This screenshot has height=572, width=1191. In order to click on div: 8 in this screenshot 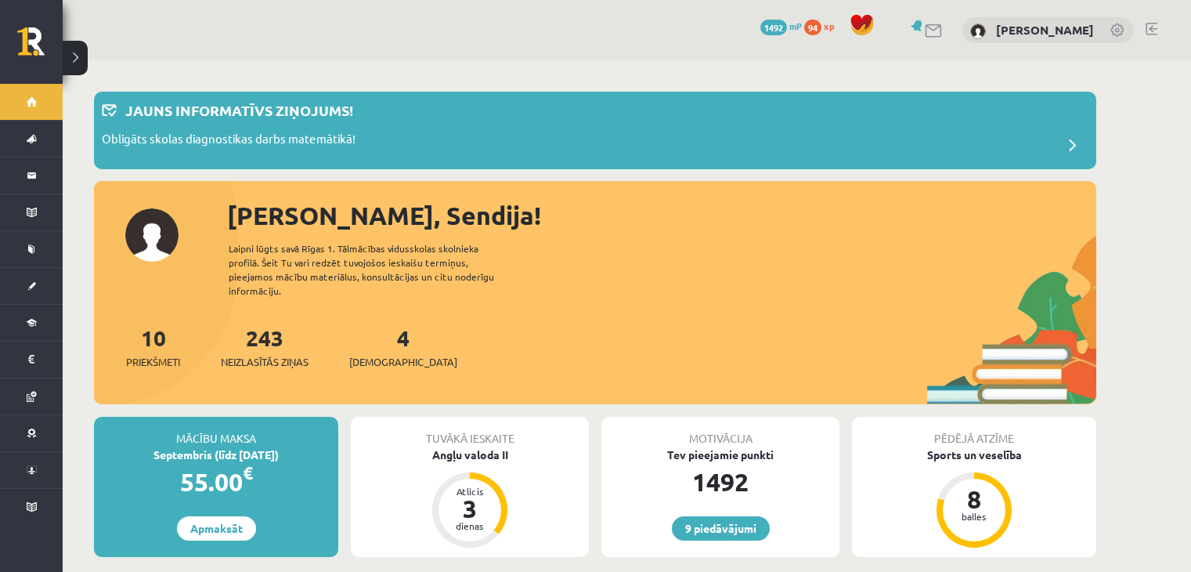, I will do `click(974, 499)`.